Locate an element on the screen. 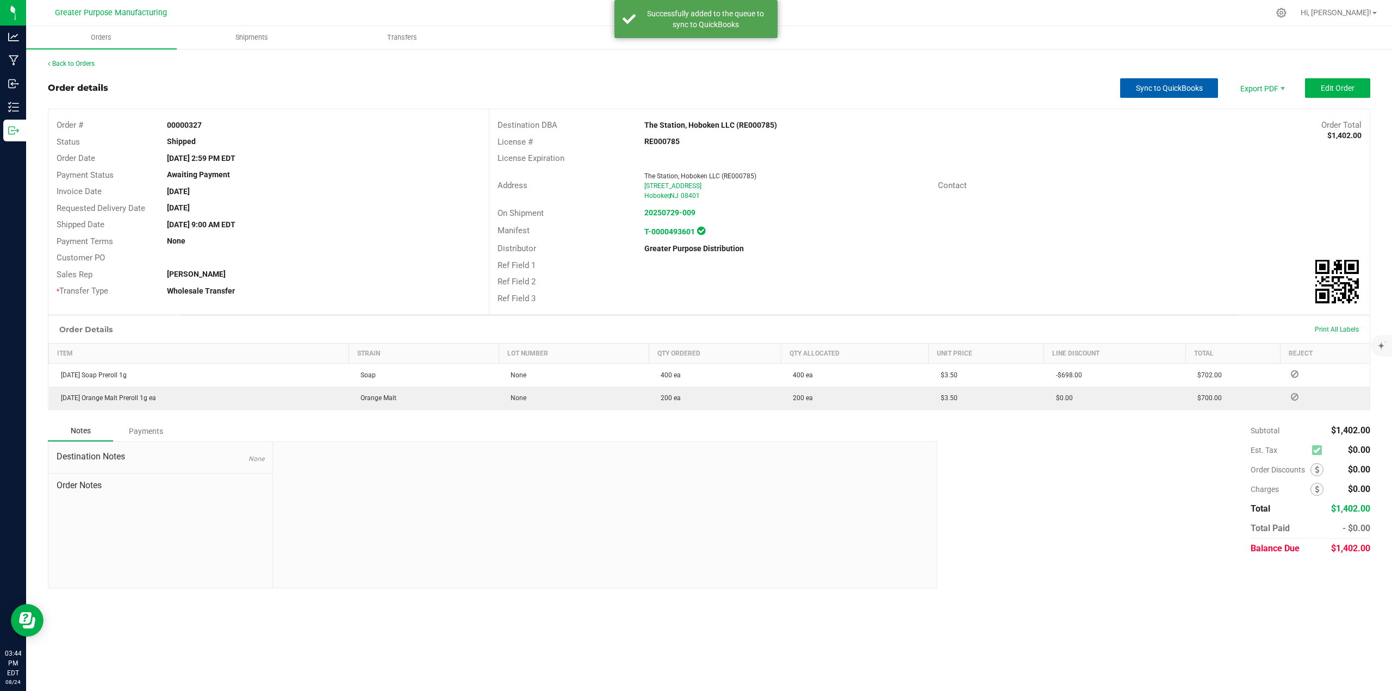 The width and height of the screenshot is (1392, 691). span: License # is located at coordinates (515, 142).